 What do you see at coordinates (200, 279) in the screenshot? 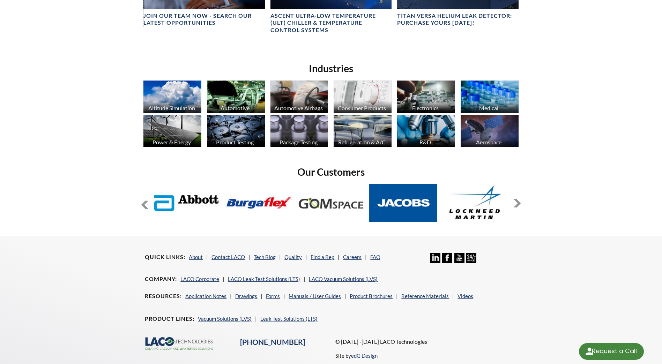
I see `a: LACO Corporate` at bounding box center [200, 279].